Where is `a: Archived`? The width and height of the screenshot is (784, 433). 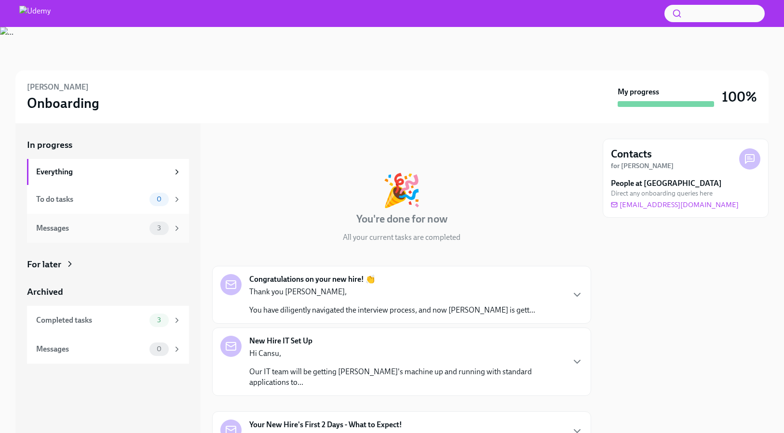 a: Archived is located at coordinates (108, 292).